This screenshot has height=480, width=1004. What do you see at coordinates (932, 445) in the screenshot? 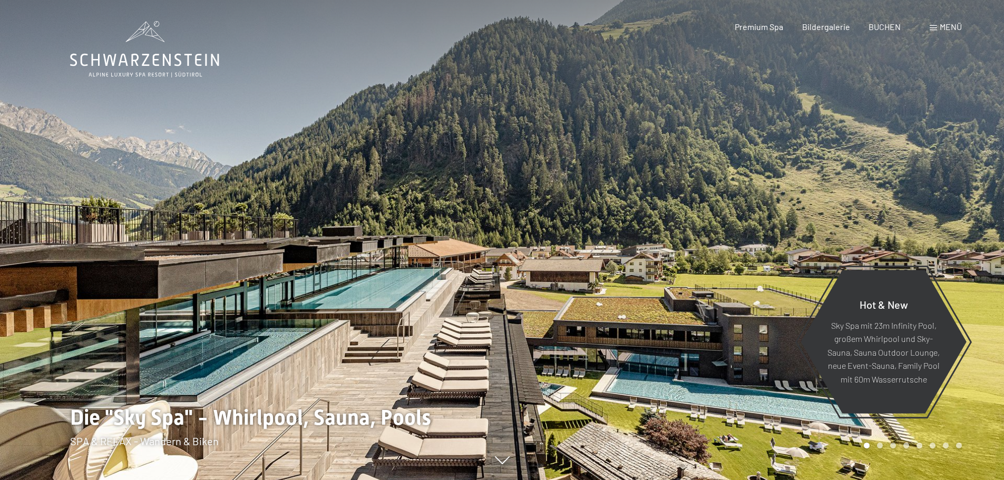
I see `div: Carousel Page 6` at bounding box center [932, 445].